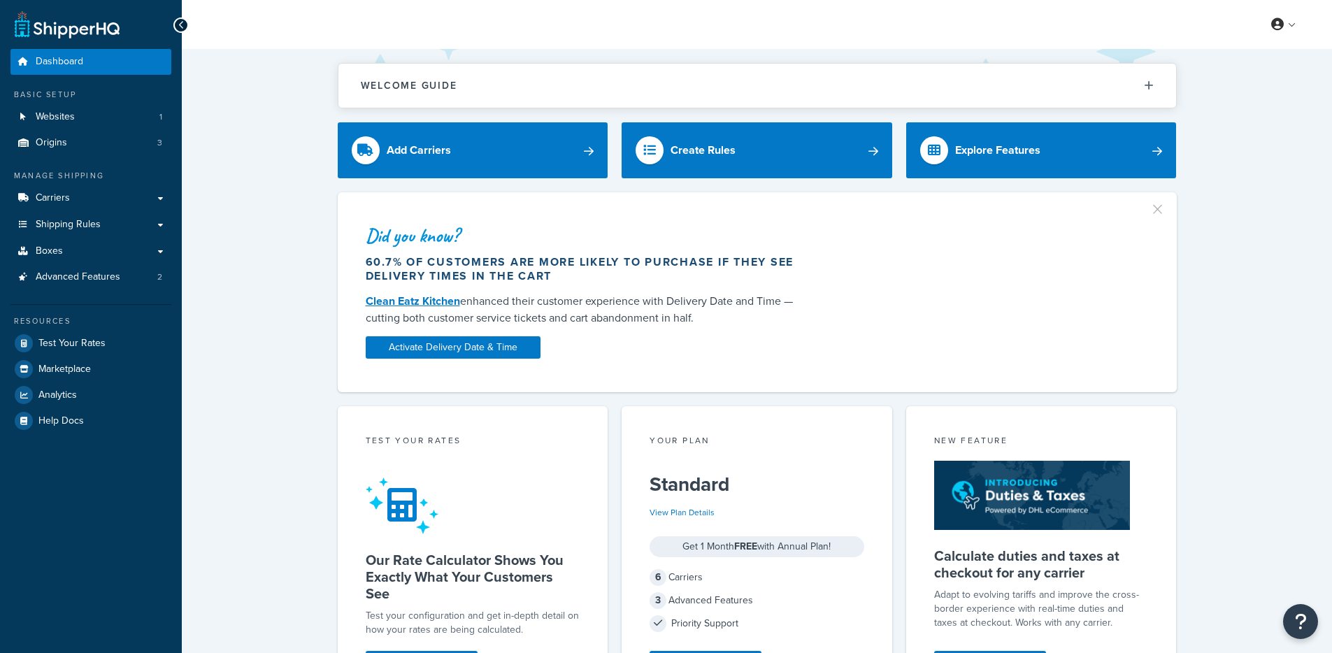 The image size is (1332, 653). What do you see at coordinates (756, 150) in the screenshot?
I see `a: Create Rules` at bounding box center [756, 150].